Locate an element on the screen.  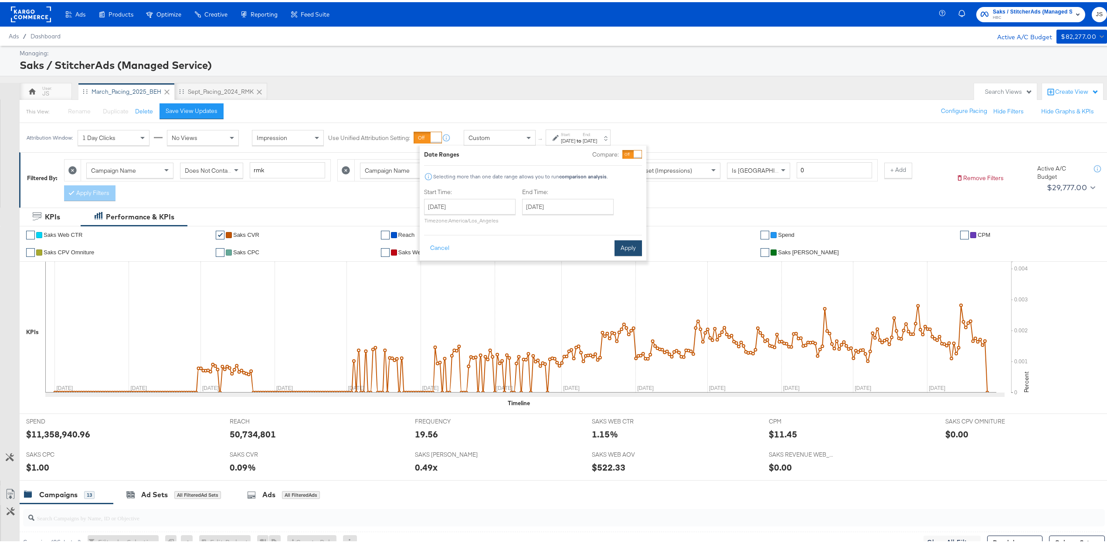
div: March_Pacing_2025_BEH is located at coordinates (126, 89).